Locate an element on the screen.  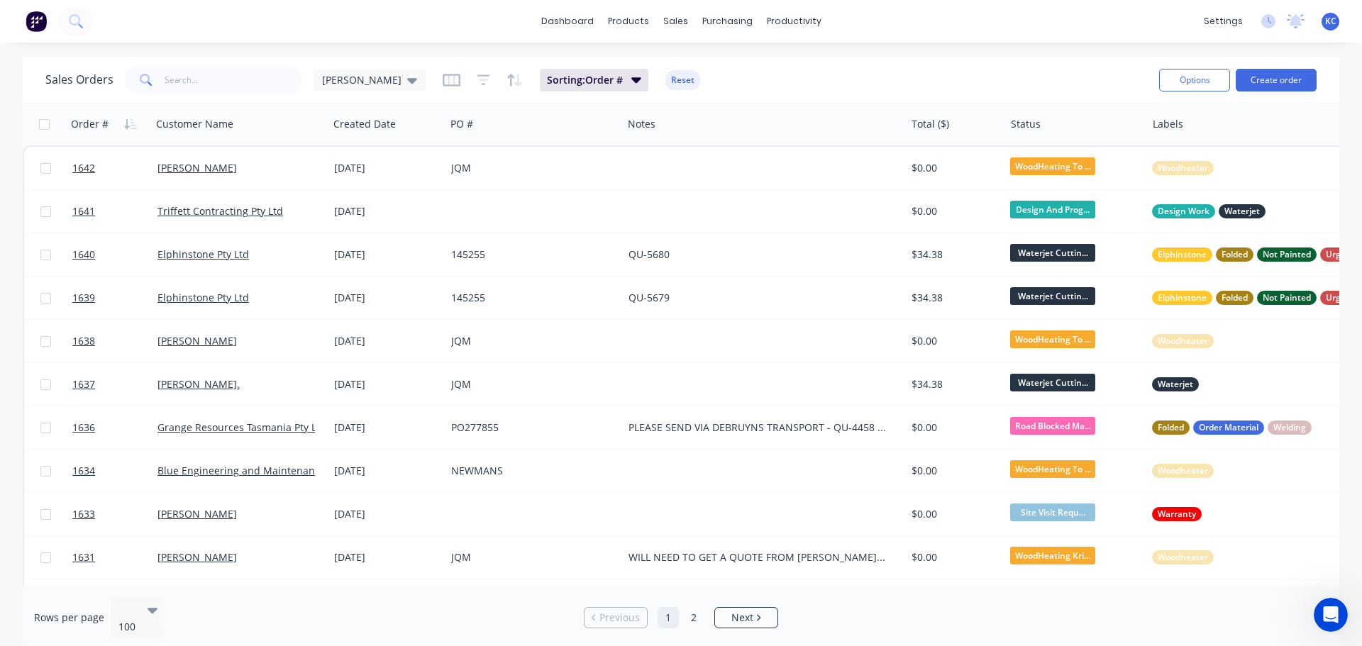
span: Design Work is located at coordinates (1183, 211).